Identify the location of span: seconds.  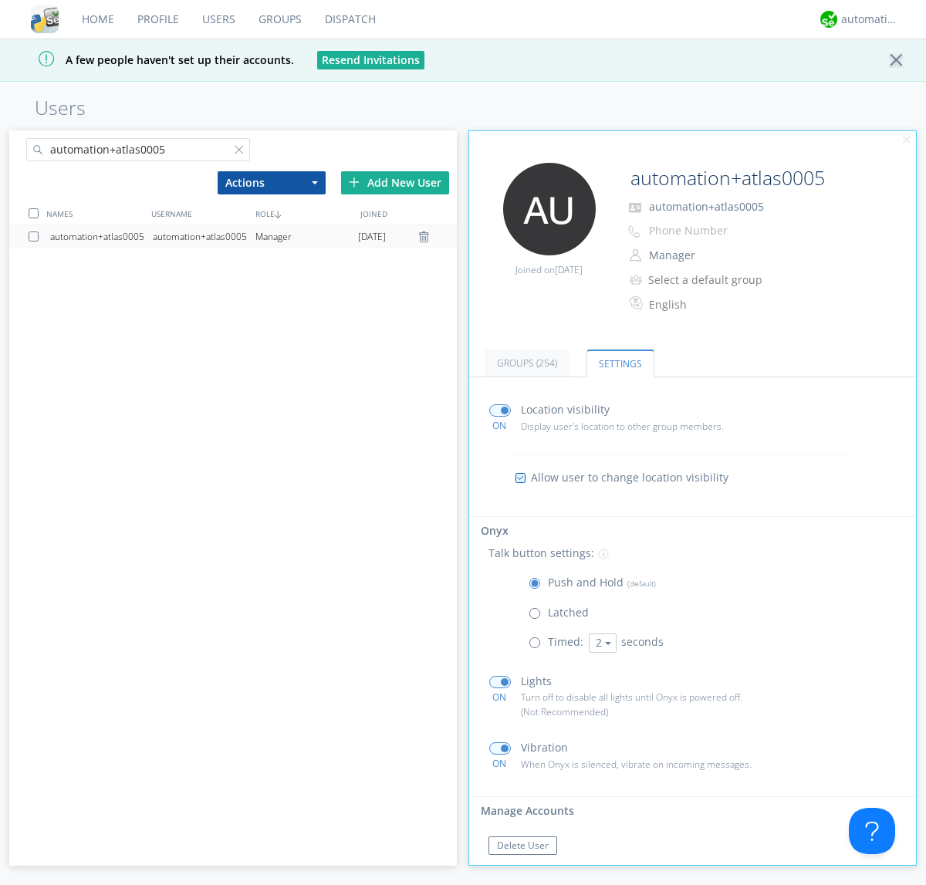
(642, 641).